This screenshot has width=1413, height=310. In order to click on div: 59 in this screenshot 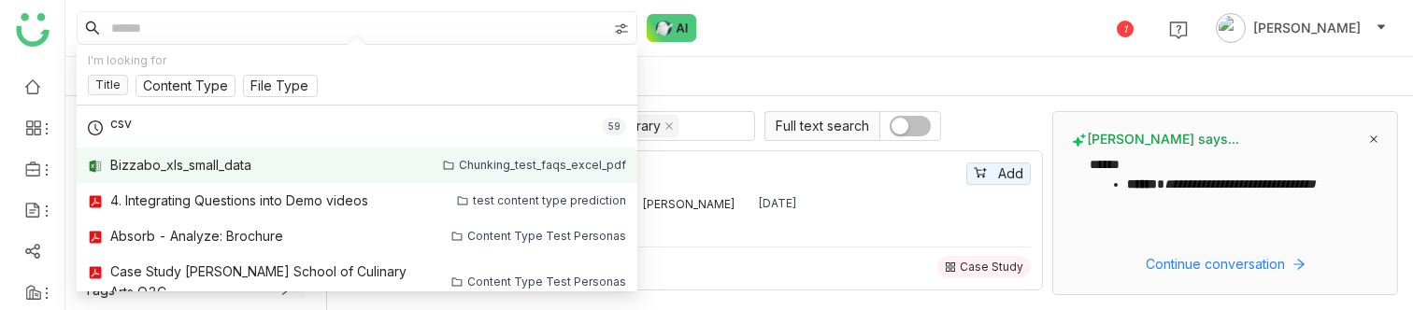, I will do `click(614, 127)`.